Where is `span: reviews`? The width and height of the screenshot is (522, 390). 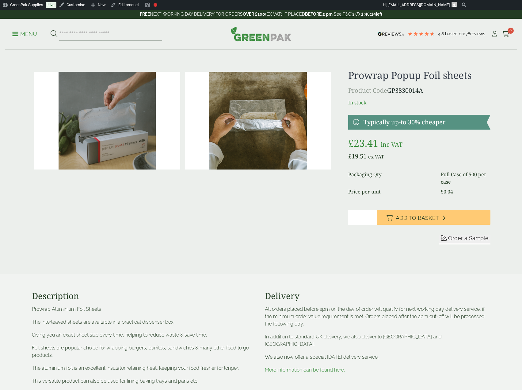 span: reviews is located at coordinates (478, 34).